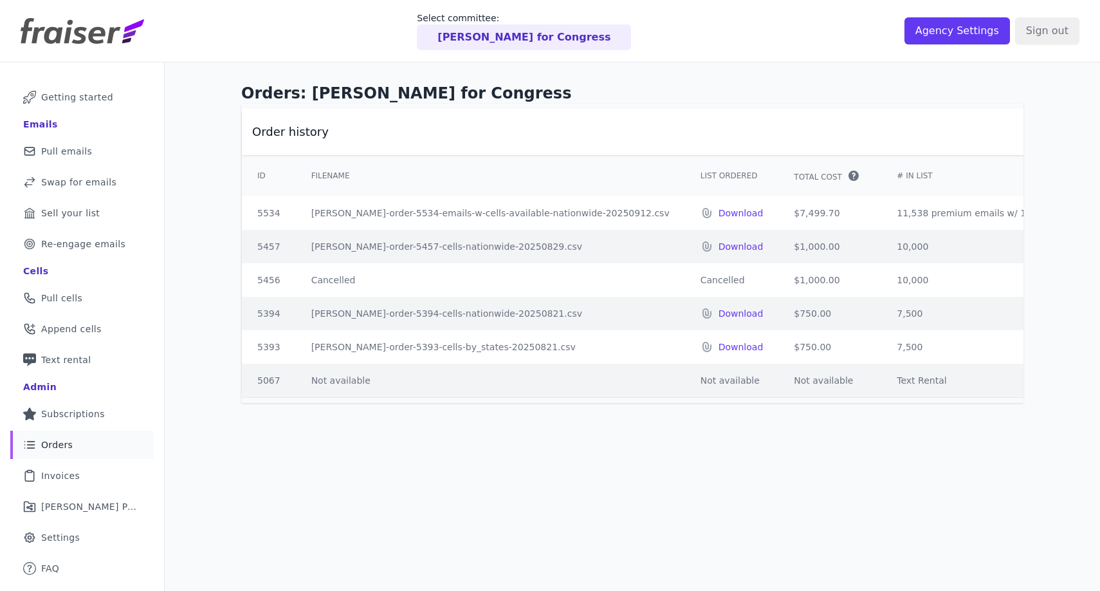  Describe the element at coordinates (82, 97) in the screenshot. I see `a: Getting started` at that location.